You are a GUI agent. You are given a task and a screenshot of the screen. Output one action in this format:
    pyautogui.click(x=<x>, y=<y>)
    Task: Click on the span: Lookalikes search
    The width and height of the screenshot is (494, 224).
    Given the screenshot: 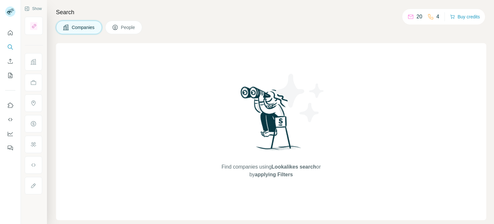 What is the action you would take?
    pyautogui.click(x=294, y=166)
    